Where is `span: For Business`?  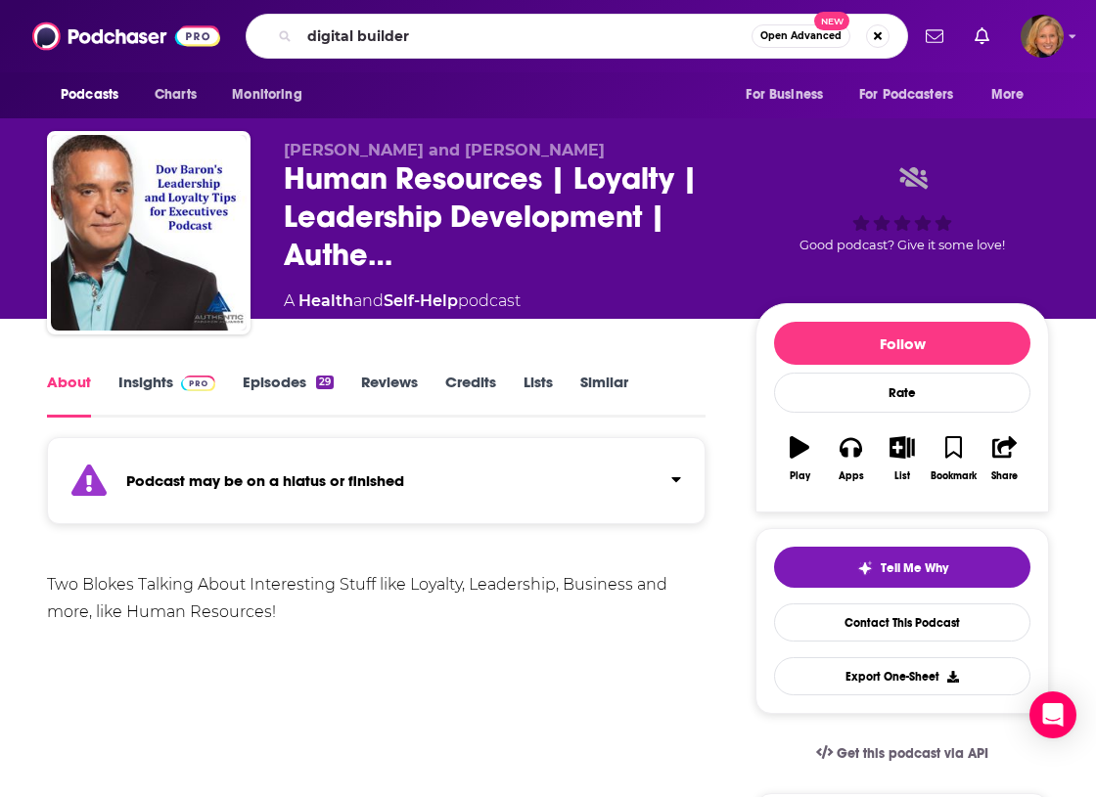 span: For Business is located at coordinates (784, 95).